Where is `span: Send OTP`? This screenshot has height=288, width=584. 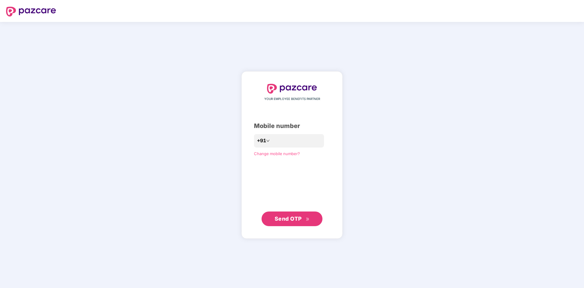
span: Send OTP is located at coordinates (288, 218).